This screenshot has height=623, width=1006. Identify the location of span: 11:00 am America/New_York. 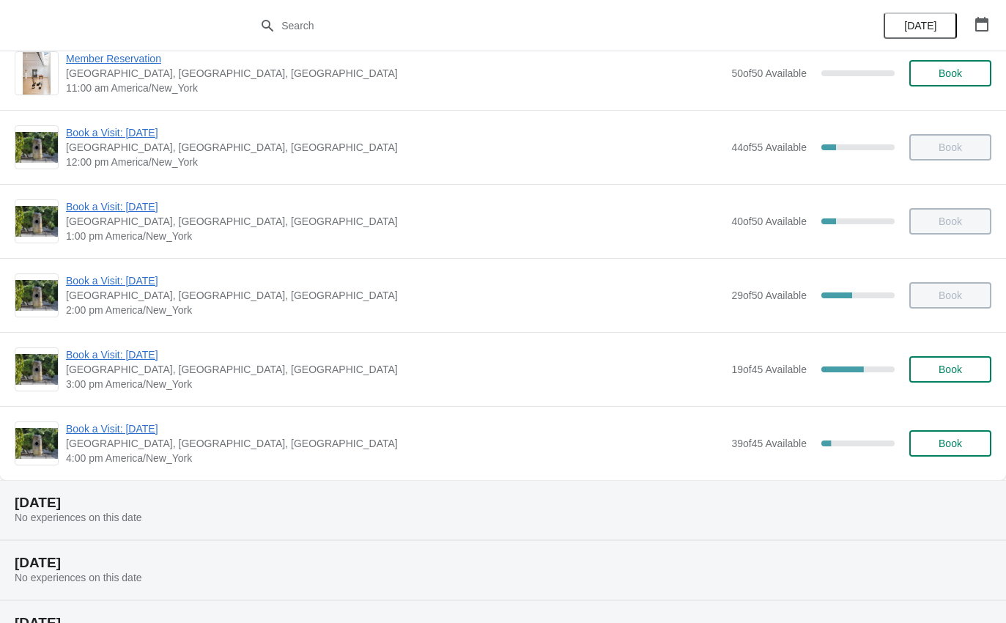
(395, 88).